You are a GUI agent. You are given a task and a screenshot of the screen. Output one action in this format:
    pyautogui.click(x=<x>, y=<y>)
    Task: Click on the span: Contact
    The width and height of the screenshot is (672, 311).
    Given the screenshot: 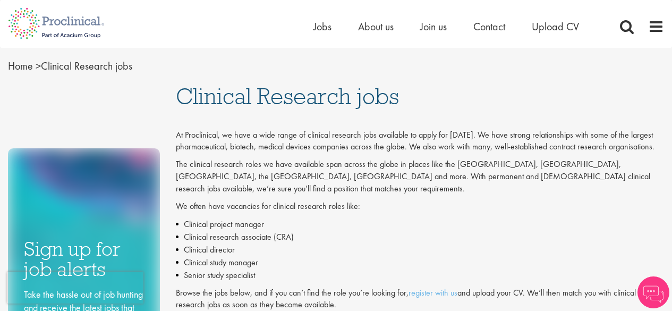 What is the action you would take?
    pyautogui.click(x=489, y=27)
    